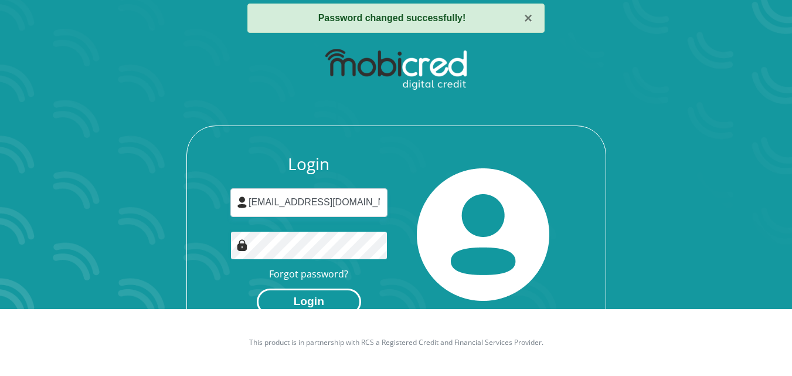  What do you see at coordinates (242, 245) in the screenshot?
I see `img: Image` at bounding box center [242, 245].